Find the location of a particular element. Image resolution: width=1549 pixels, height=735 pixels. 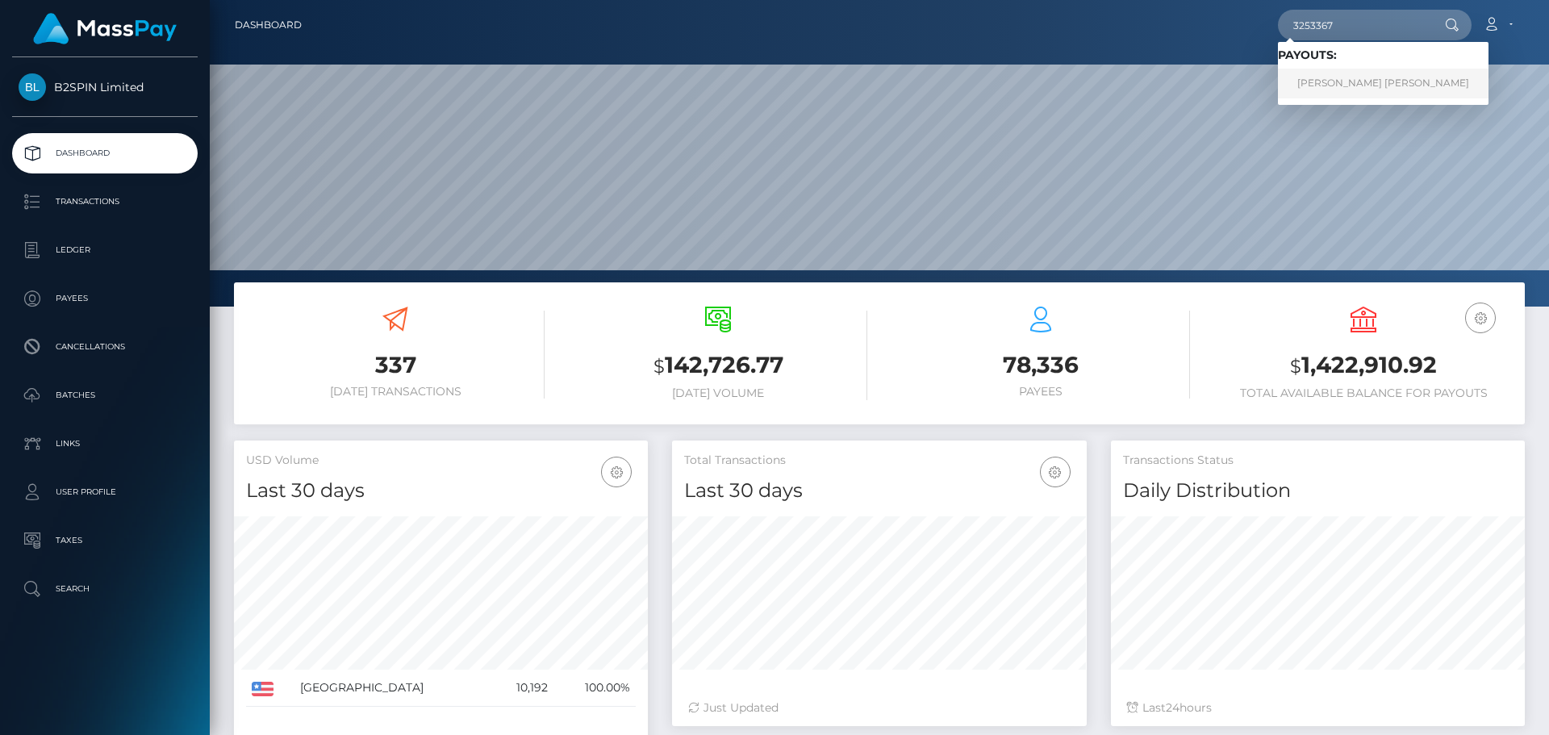

h5: USD Volume is located at coordinates (440, 461).